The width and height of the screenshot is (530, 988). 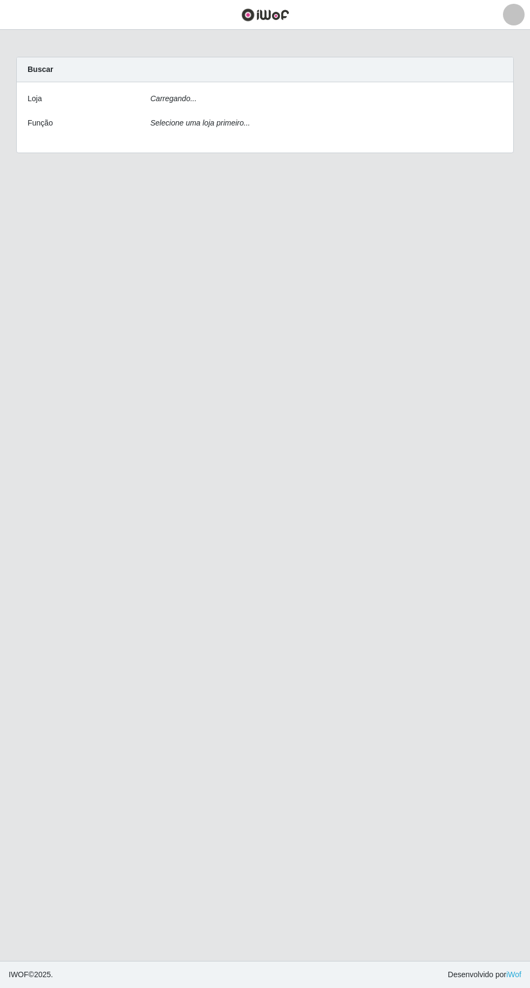 What do you see at coordinates (40, 123) in the screenshot?
I see `label: Função` at bounding box center [40, 123].